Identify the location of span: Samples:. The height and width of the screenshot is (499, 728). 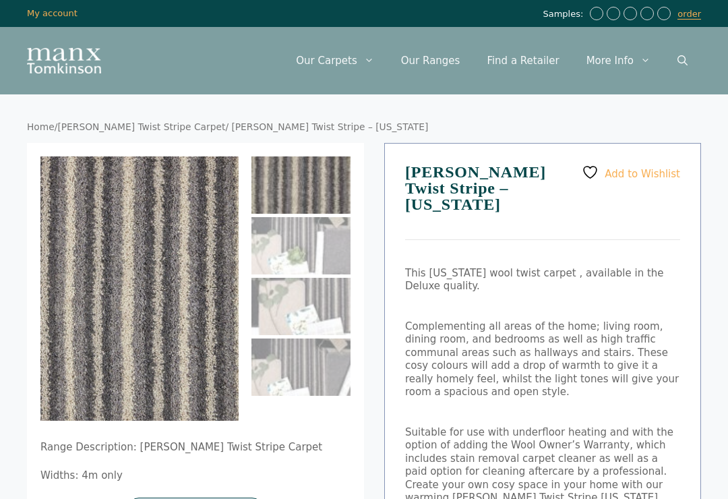
(565, 14).